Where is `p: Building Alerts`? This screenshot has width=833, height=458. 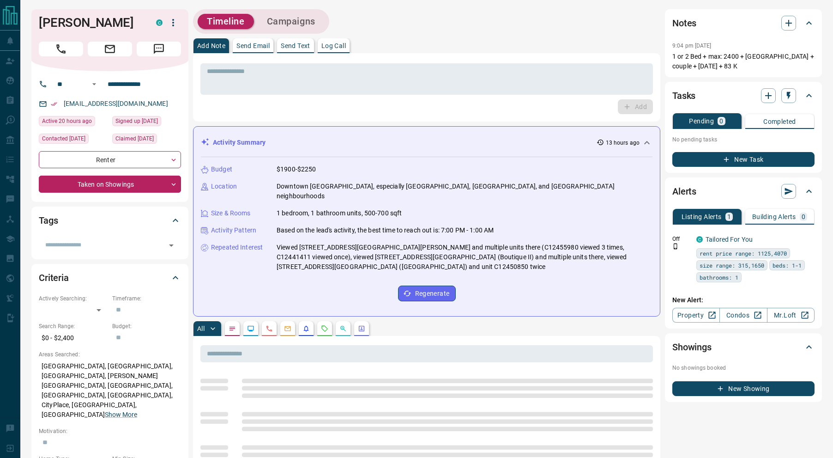 p: Building Alerts is located at coordinates (774, 217).